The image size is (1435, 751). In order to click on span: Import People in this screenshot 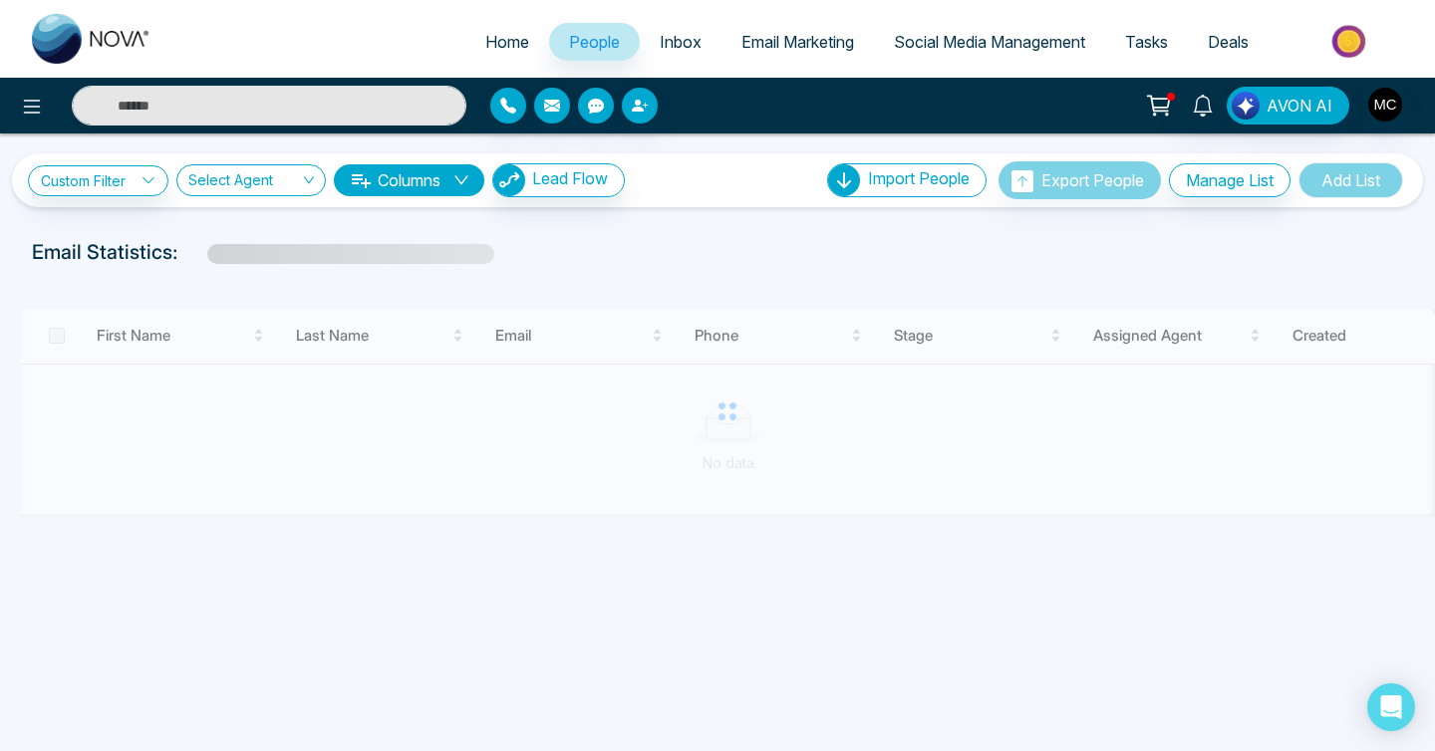, I will do `click(919, 178)`.